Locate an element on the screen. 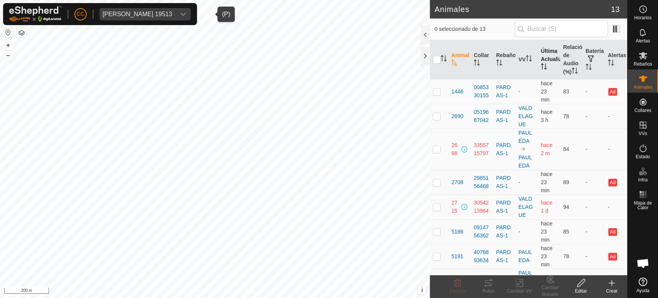 This screenshot has height=298, width=658. span: Collares is located at coordinates (643, 110).